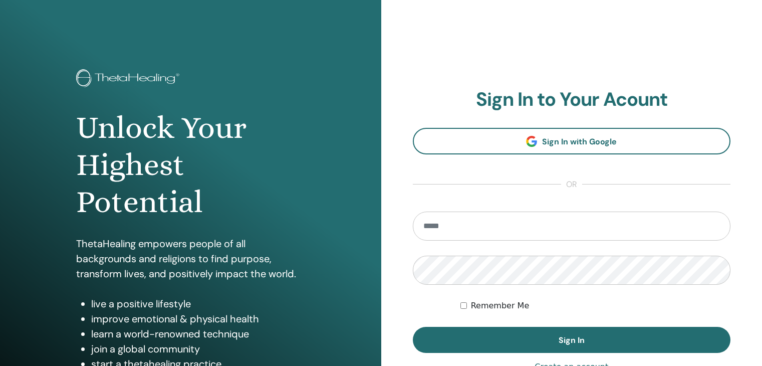  Describe the element at coordinates (198, 304) in the screenshot. I see `li: live a positive lifestyle` at that location.